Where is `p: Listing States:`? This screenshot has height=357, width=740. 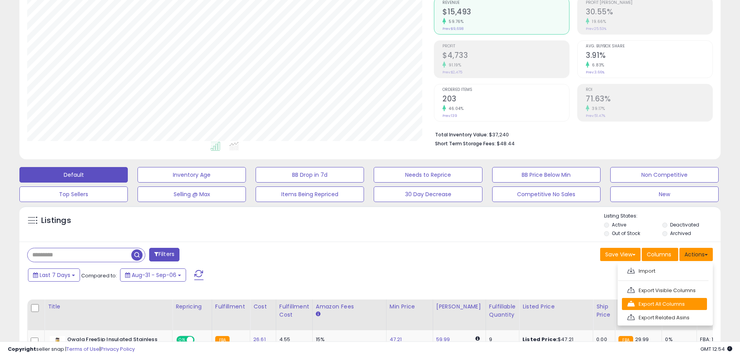
p: Listing States: is located at coordinates (662, 216).